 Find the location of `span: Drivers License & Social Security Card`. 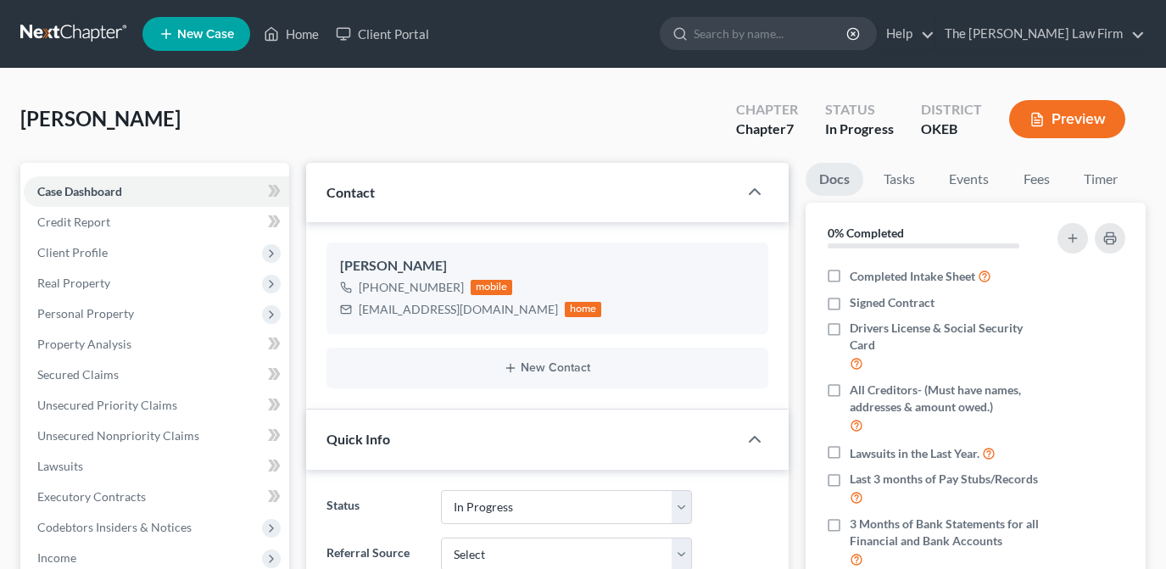

span: Drivers License & Social Security Card is located at coordinates (948, 337).